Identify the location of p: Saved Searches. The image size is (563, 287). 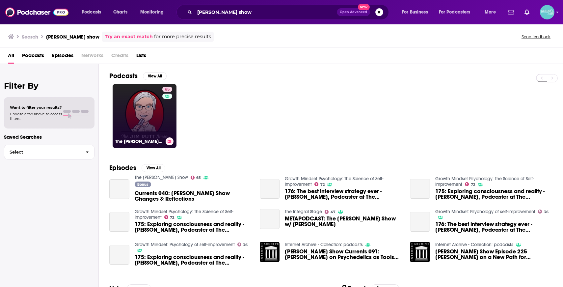
(49, 137).